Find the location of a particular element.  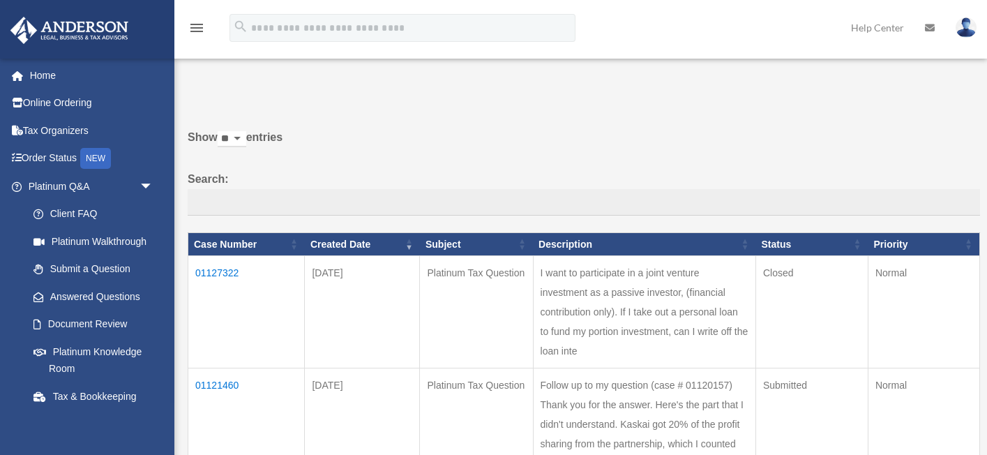

td: 01127322 is located at coordinates (246, 312).